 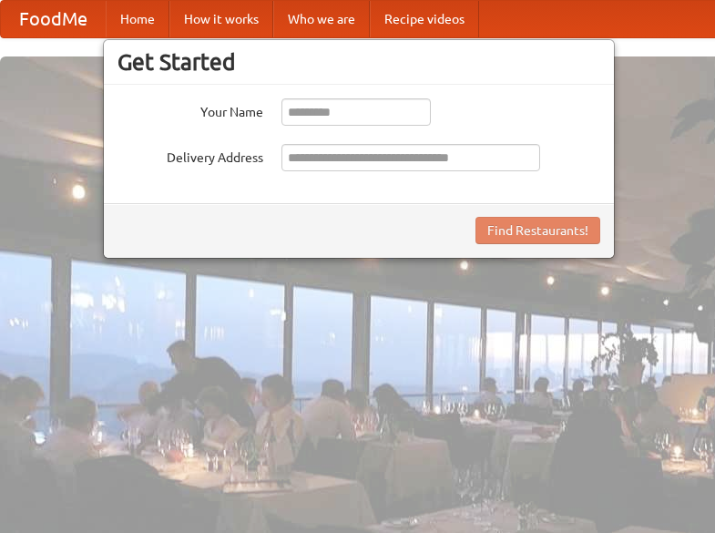 I want to click on label: Delivery Address, so click(x=190, y=155).